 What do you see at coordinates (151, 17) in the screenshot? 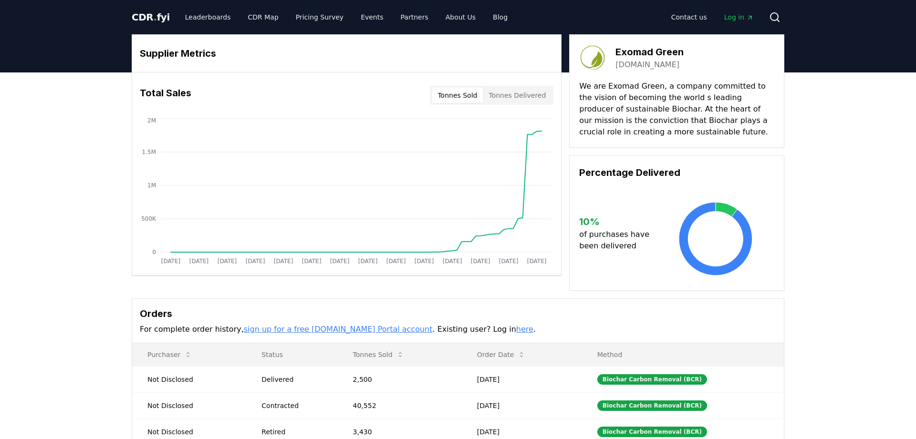
I see `a: CDR.fyi` at bounding box center [151, 17].